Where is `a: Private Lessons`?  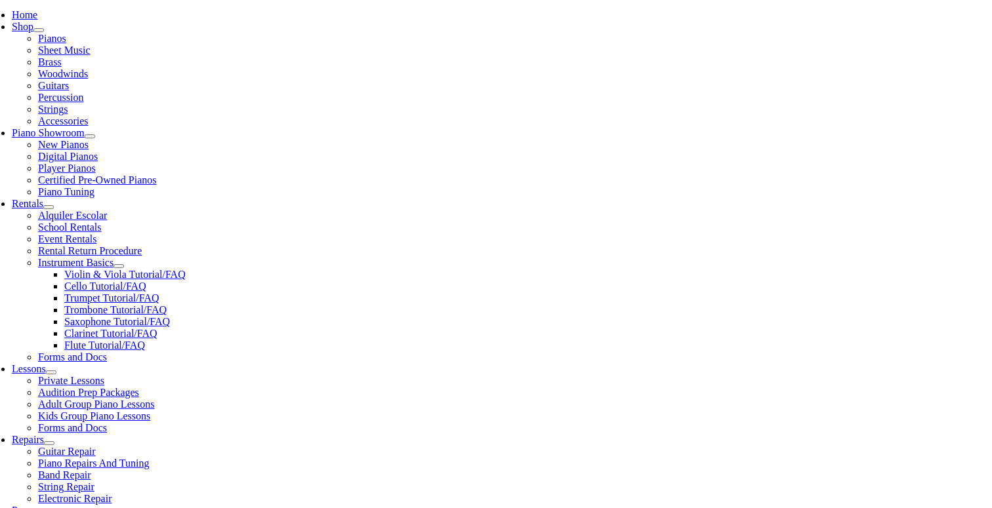 a: Private Lessons is located at coordinates (71, 380).